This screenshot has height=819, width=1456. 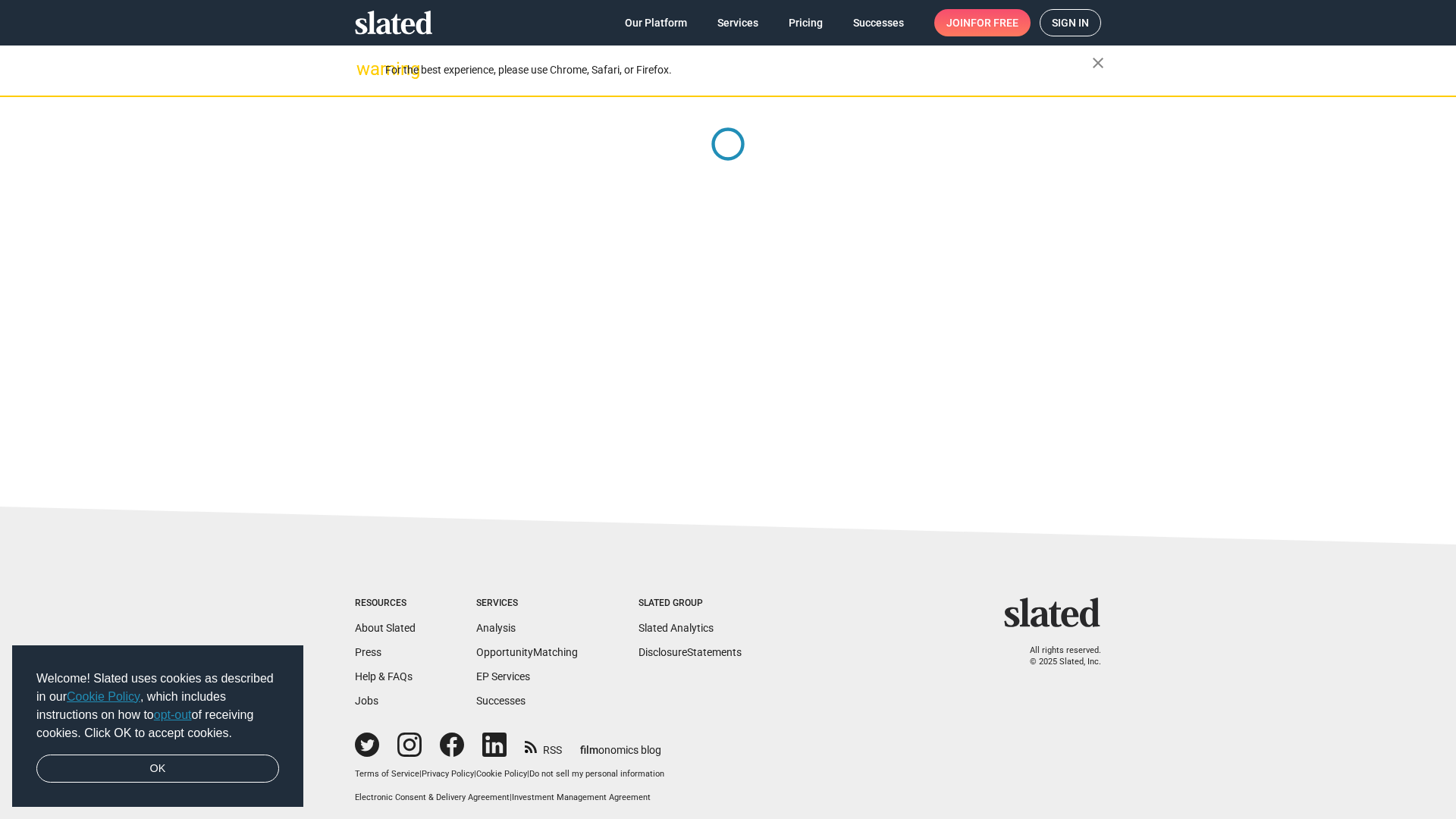 I want to click on a: Press, so click(x=367, y=652).